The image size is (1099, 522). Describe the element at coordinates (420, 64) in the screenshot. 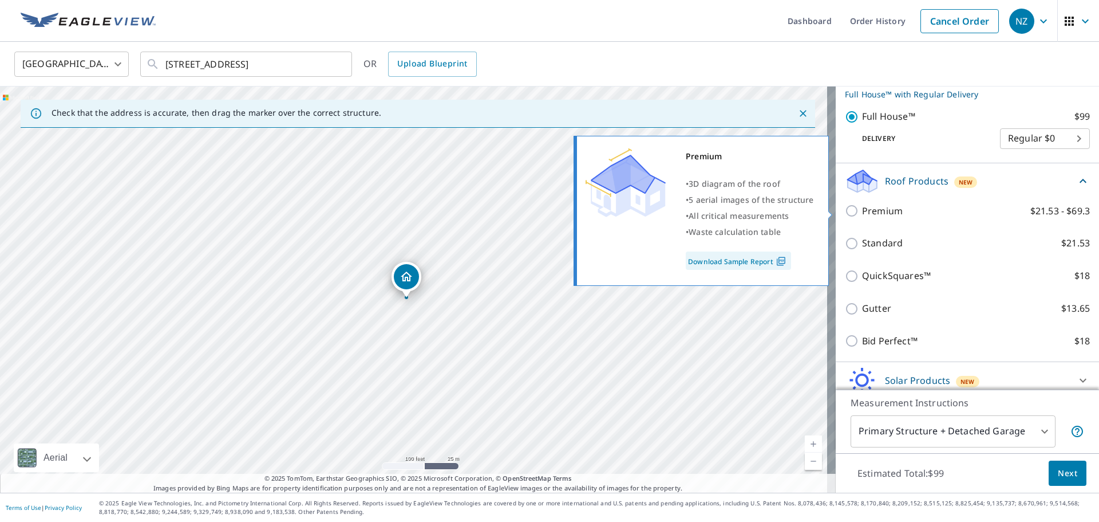

I see `div: OR` at that location.